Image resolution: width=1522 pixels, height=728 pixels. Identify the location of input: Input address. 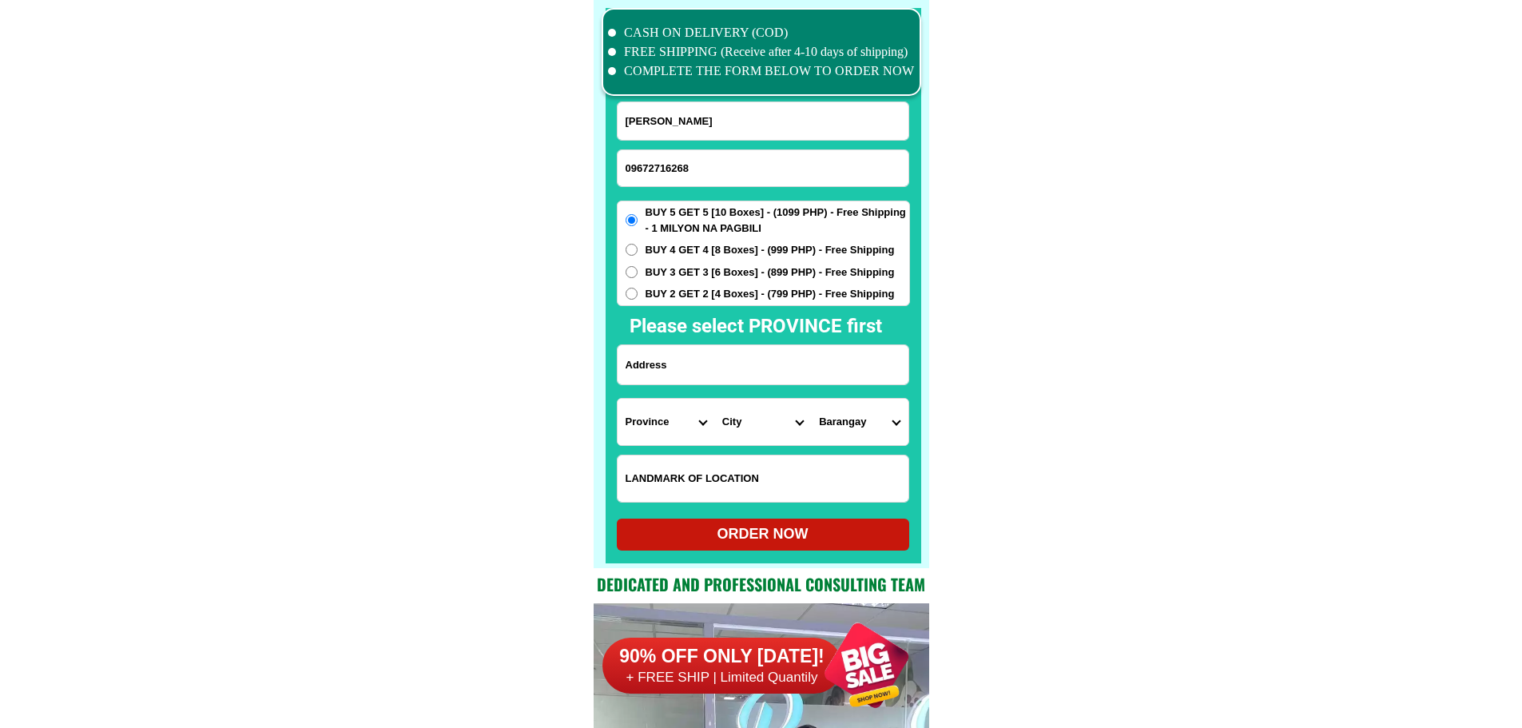
(763, 364).